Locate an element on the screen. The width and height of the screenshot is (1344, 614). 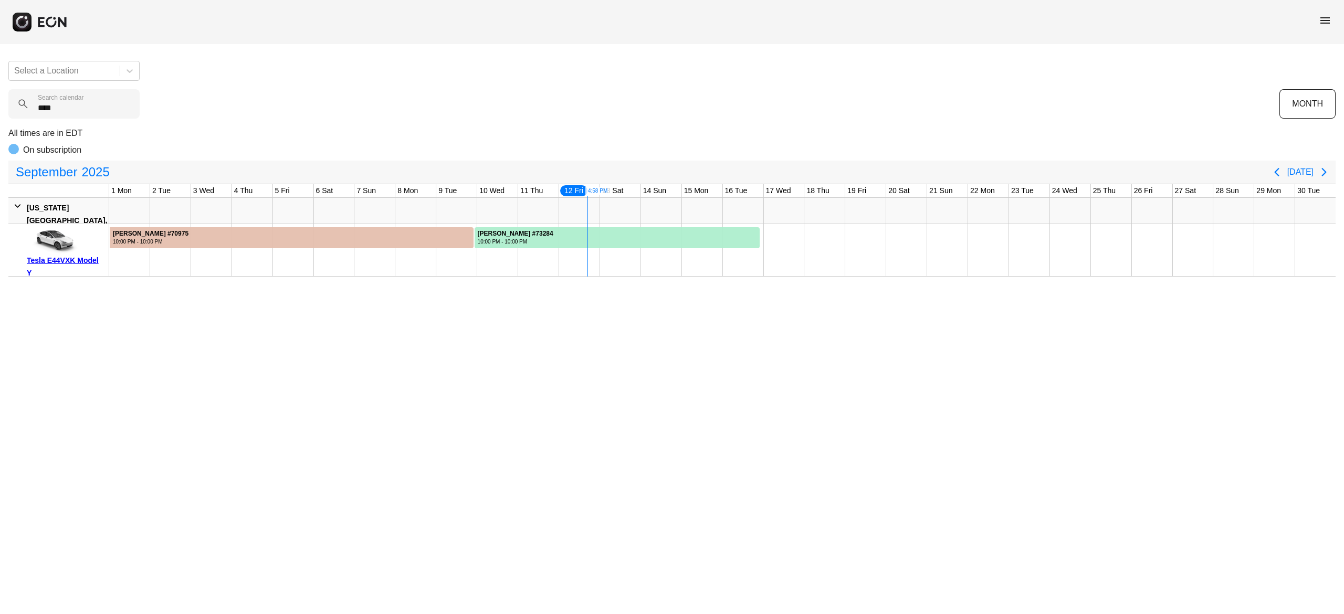
span: 2025 is located at coordinates (95, 172).